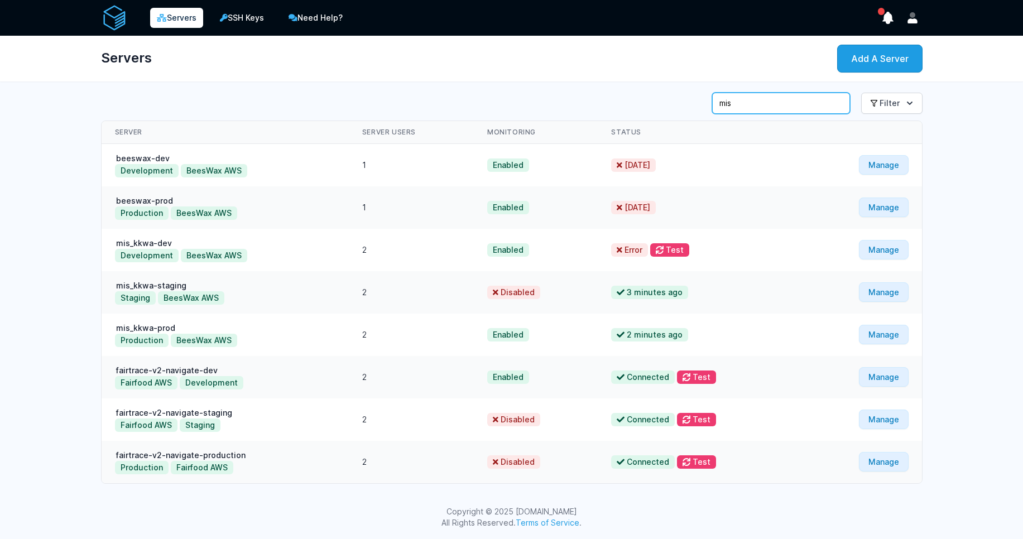 This screenshot has height=539, width=1023. What do you see at coordinates (649, 292) in the screenshot?
I see `span: 3 minutes ago` at bounding box center [649, 292].